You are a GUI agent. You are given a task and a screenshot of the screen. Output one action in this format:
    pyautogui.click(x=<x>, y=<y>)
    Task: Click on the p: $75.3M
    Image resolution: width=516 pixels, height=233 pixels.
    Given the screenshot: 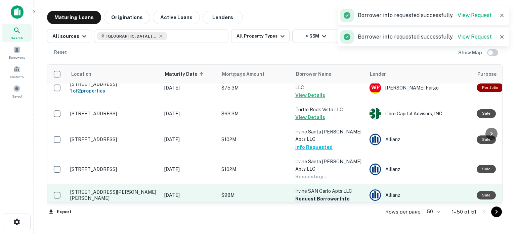 What is the action you would take?
    pyautogui.click(x=255, y=88)
    